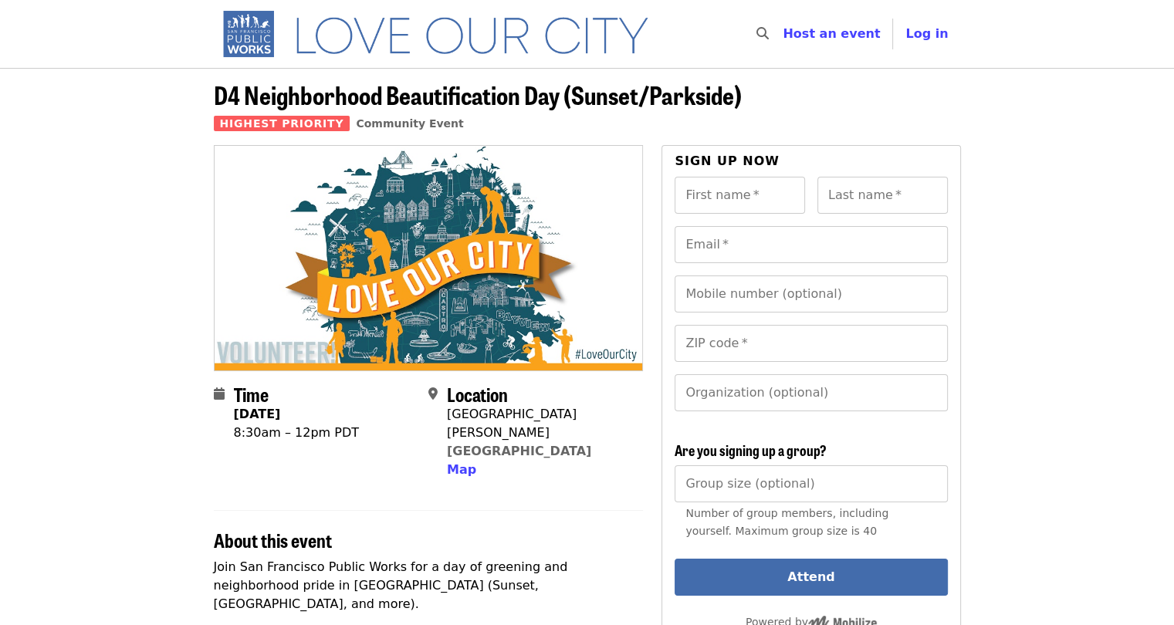  I want to click on button: Log in, so click(927, 34).